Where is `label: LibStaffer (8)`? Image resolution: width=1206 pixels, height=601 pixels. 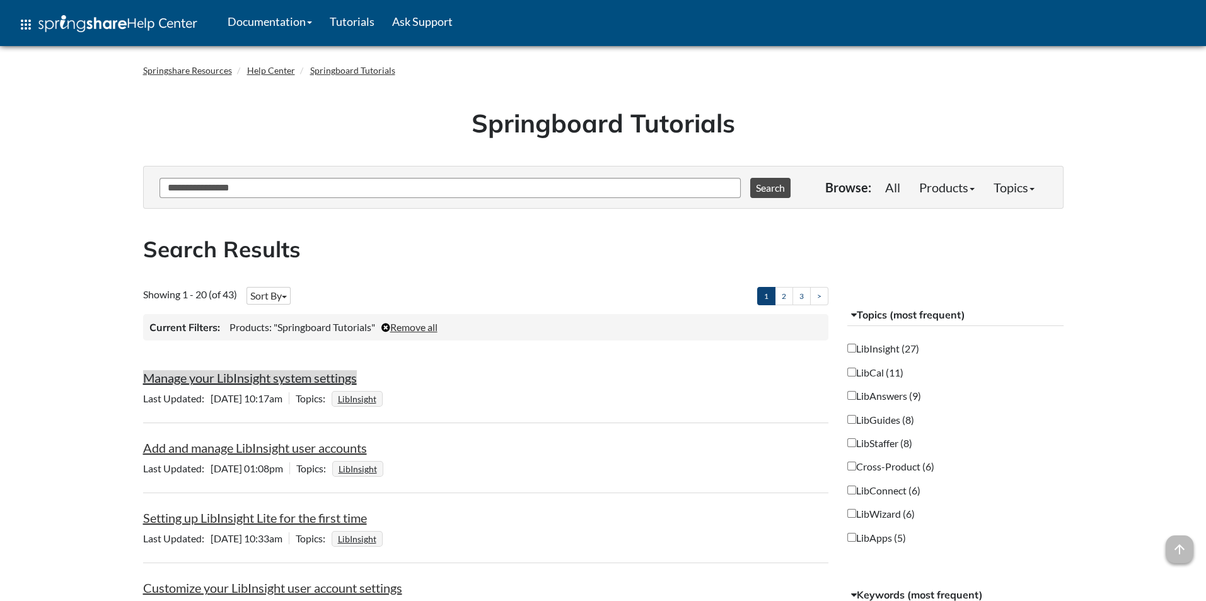 label: LibStaffer (8) is located at coordinates (880, 443).